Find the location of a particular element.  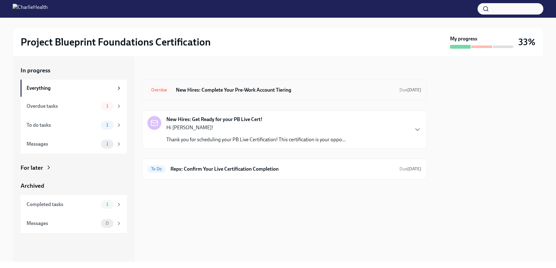

span: October 2nd, 2025 12:00 is located at coordinates (410, 169).